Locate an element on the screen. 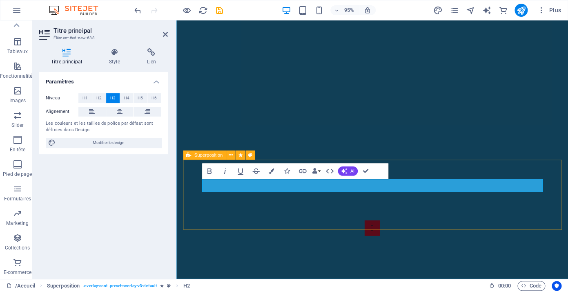  button: design is located at coordinates (438, 10).